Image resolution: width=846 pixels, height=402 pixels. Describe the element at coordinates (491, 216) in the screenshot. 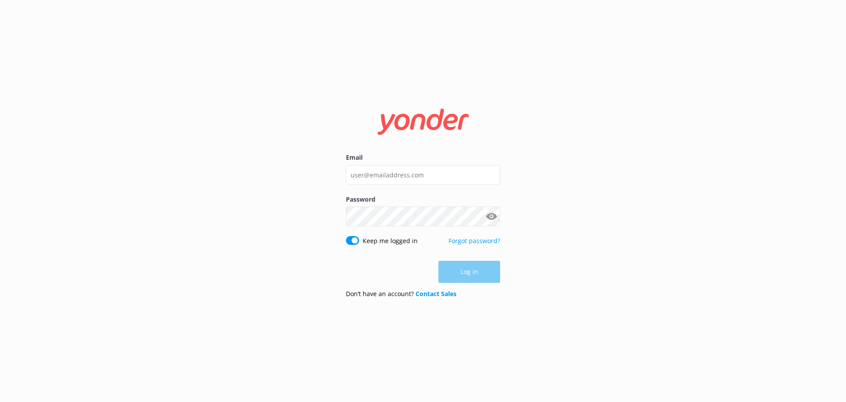

I see `button: Show password` at that location.